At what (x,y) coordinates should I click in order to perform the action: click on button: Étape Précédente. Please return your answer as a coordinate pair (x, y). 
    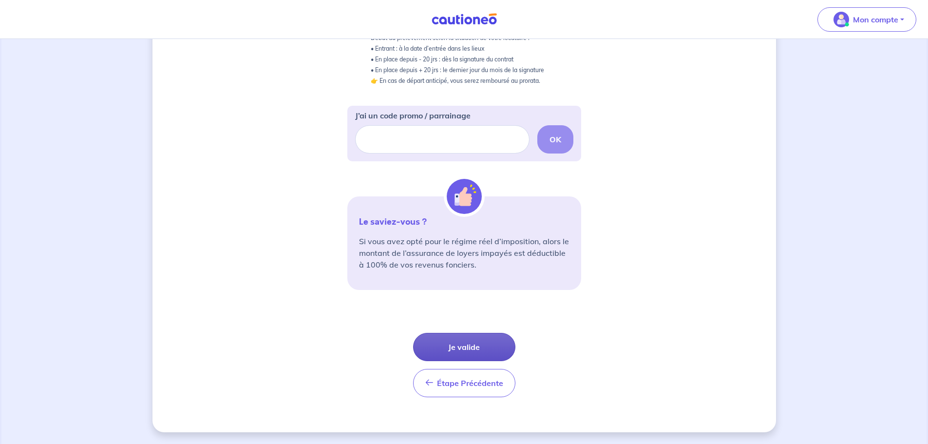
    Looking at the image, I should click on (464, 383).